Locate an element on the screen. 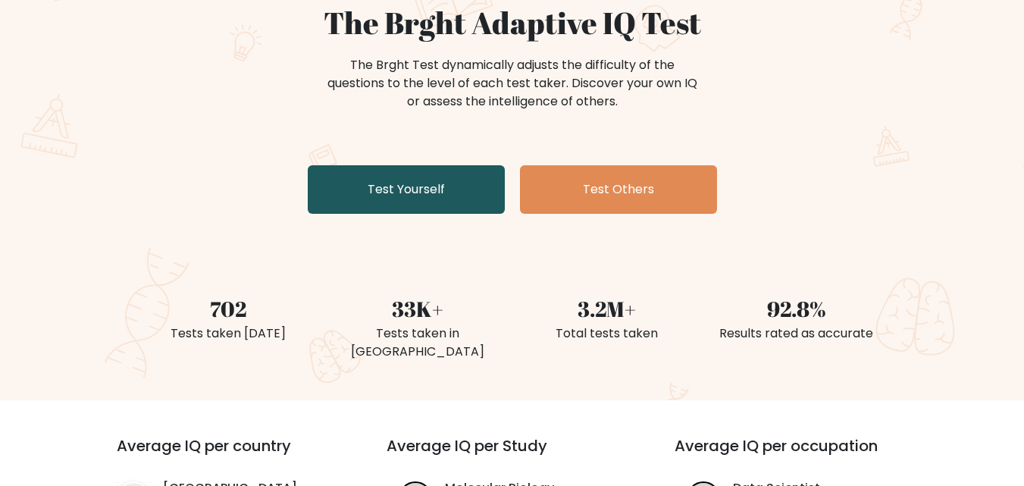  h3: Average IQ per occupation is located at coordinates (801, 455).